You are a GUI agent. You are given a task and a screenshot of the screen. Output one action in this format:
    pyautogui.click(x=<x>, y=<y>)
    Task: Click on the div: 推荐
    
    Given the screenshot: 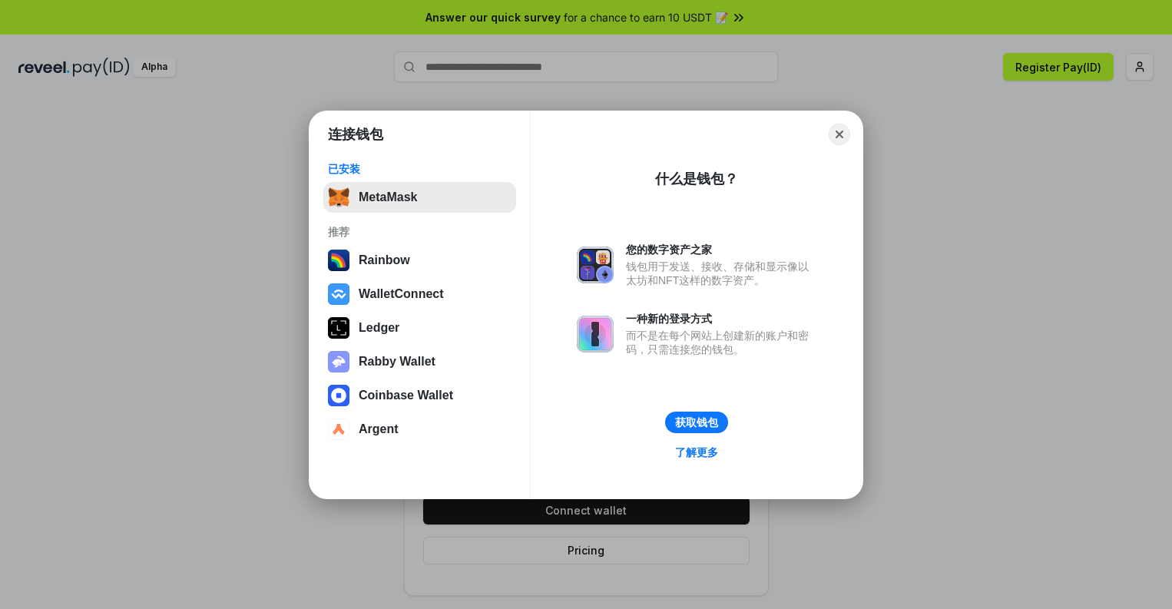 What is the action you would take?
    pyautogui.click(x=420, y=232)
    